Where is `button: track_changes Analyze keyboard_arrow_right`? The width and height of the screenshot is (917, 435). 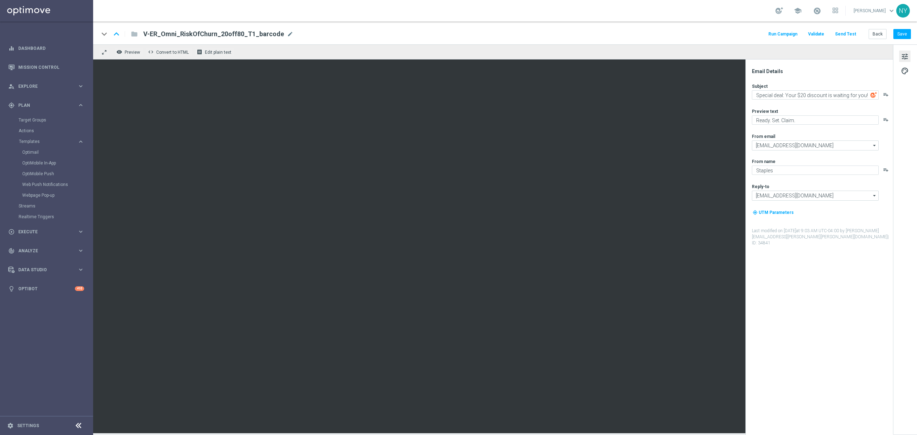 button: track_changes Analyze keyboard_arrow_right is located at coordinates (46, 251).